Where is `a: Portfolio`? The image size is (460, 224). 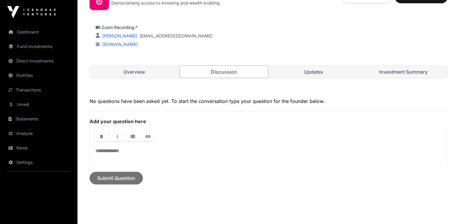
a: Portfolio is located at coordinates (39, 76).